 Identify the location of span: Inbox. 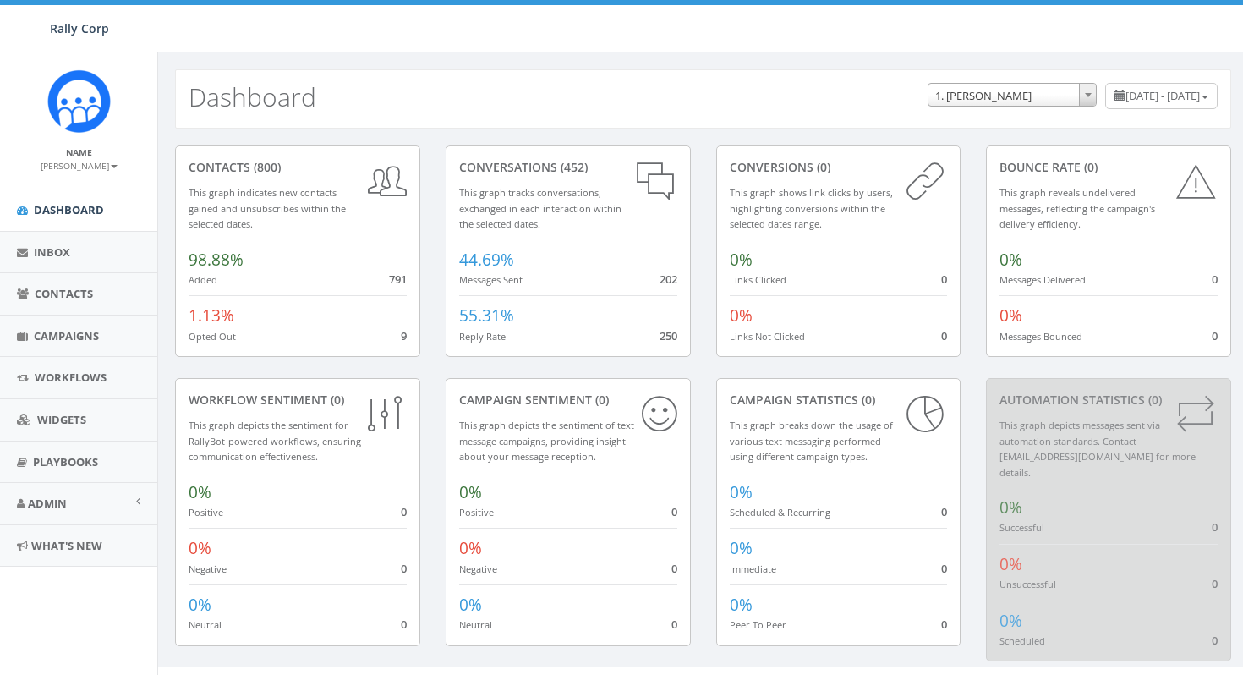
(52, 252).